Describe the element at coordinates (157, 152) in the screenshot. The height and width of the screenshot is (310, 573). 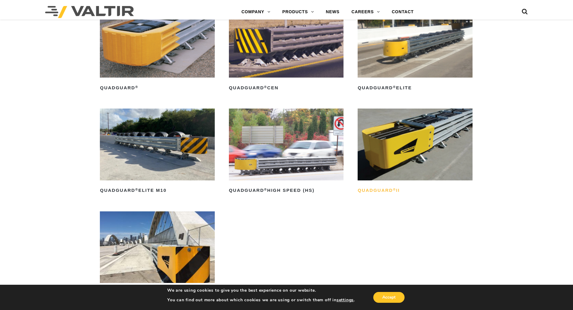
I see `a: QuadGuard®Elite M10` at that location.